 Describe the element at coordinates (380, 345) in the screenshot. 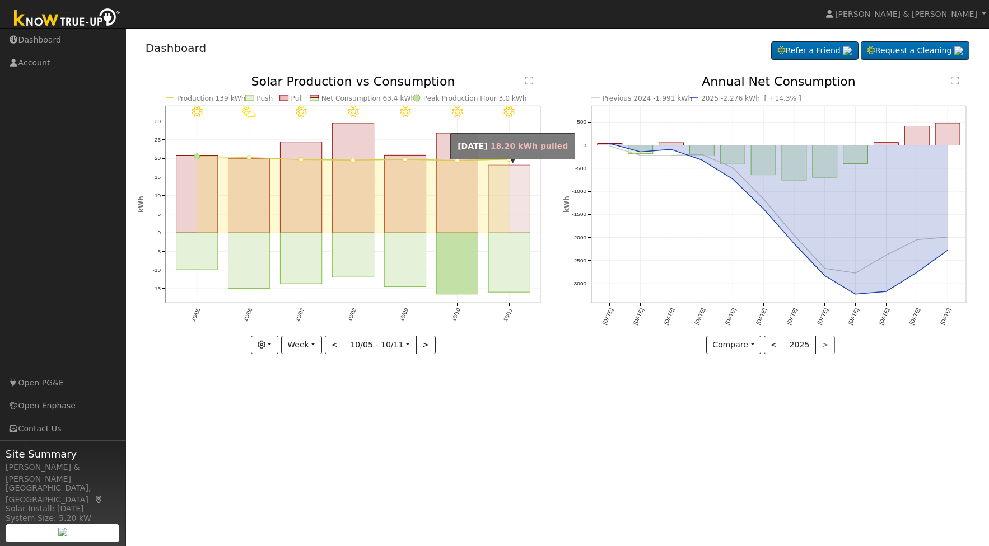

I see `button: 10/05 - 10/11` at that location.